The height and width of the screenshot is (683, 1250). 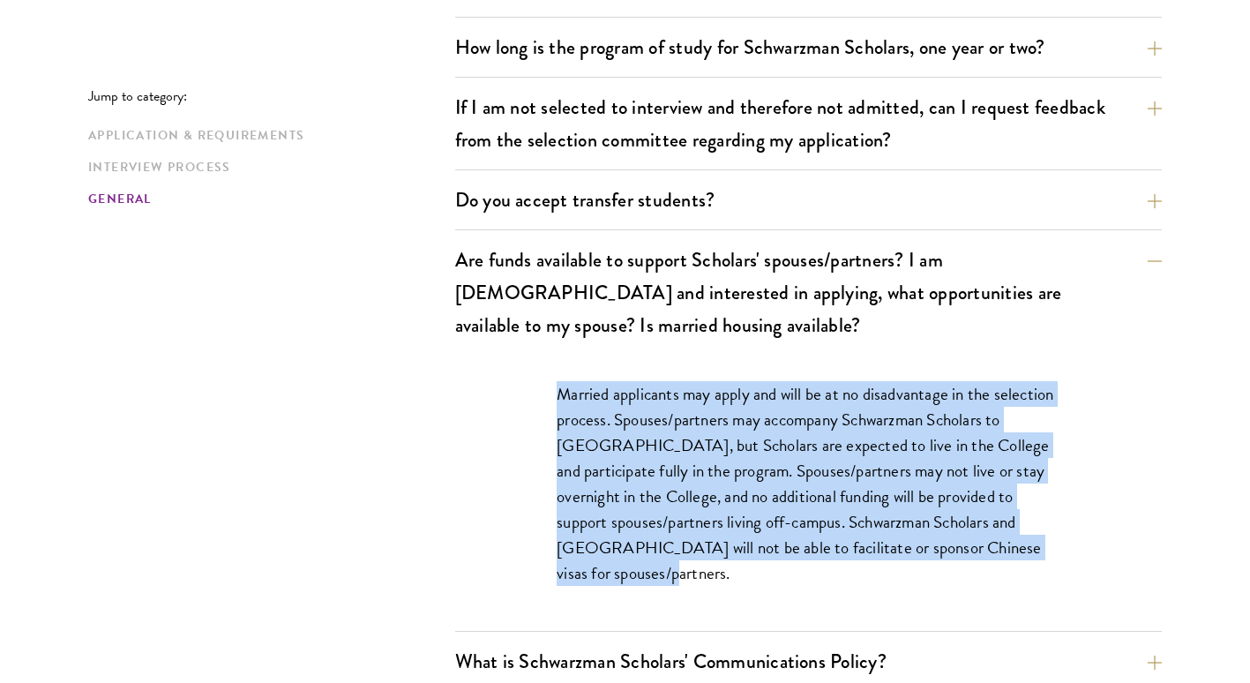 What do you see at coordinates (808, 661) in the screenshot?
I see `button: What is Schwarzman Scholars' Communications Policy?` at bounding box center [808, 661].